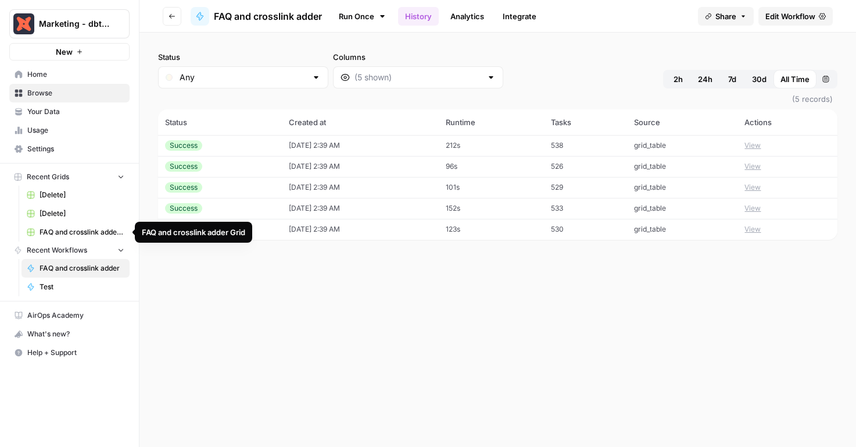  What do you see at coordinates (795, 79) in the screenshot?
I see `span: All Time` at bounding box center [795, 79].